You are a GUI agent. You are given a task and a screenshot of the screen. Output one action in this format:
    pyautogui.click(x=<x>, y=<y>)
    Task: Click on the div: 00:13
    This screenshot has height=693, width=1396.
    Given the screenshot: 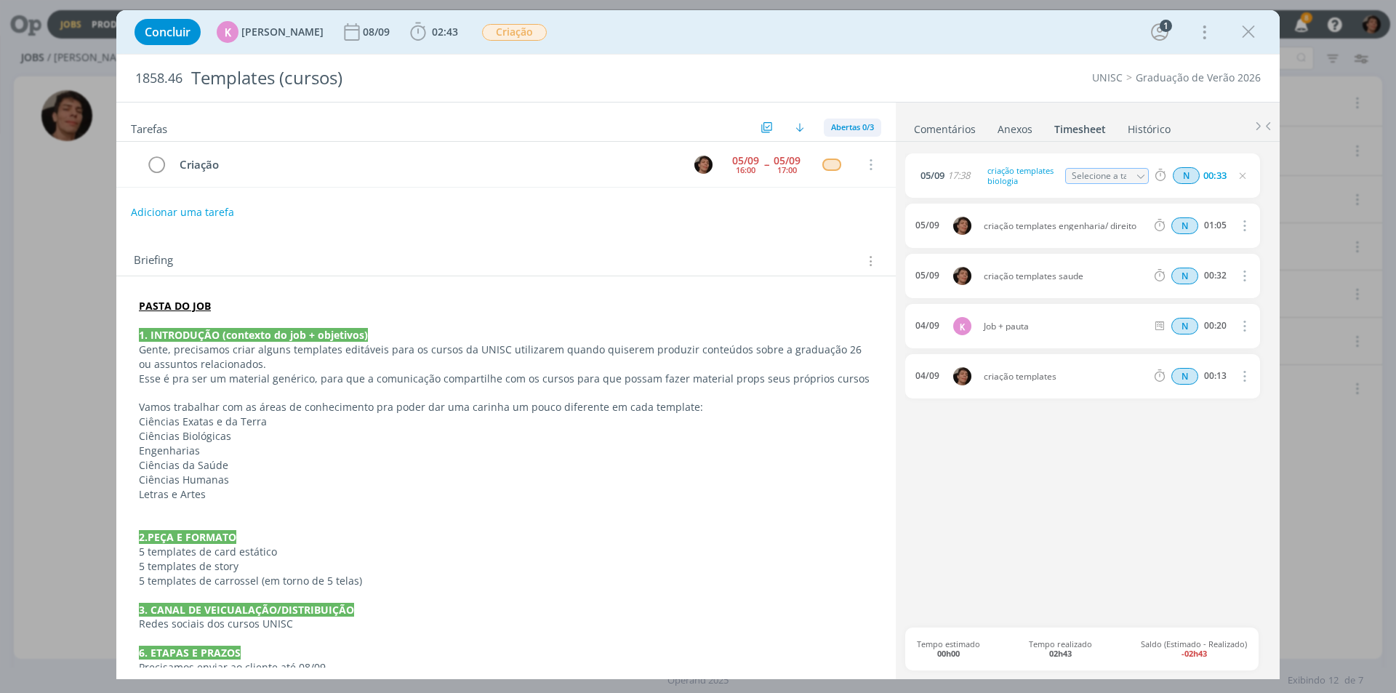 What is the action you would take?
    pyautogui.click(x=1215, y=376)
    